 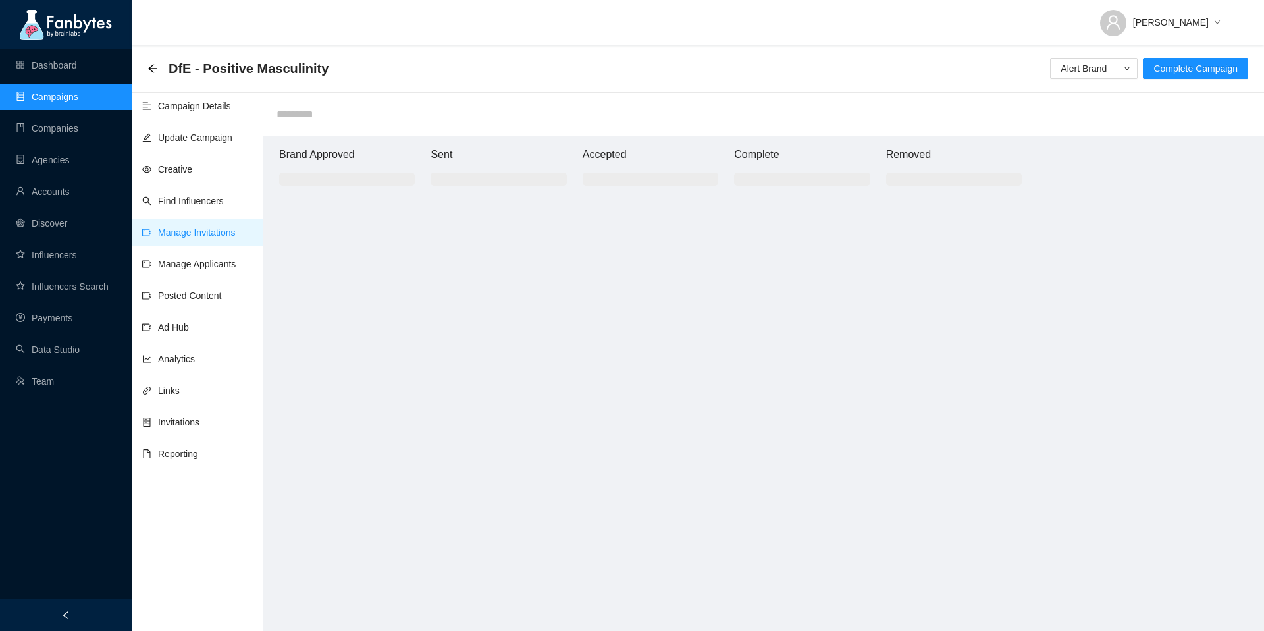 I want to click on a: align-leftCampaign Details, so click(x=186, y=106).